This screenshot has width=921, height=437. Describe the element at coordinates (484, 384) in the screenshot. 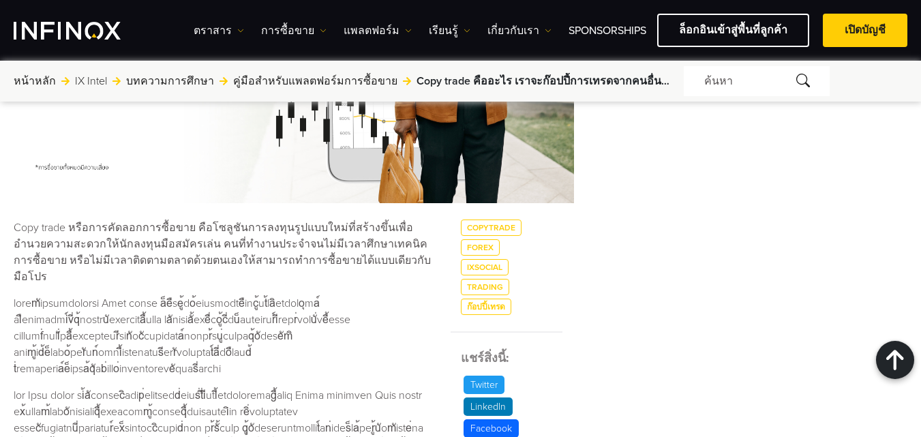

I see `a: Twitter` at that location.